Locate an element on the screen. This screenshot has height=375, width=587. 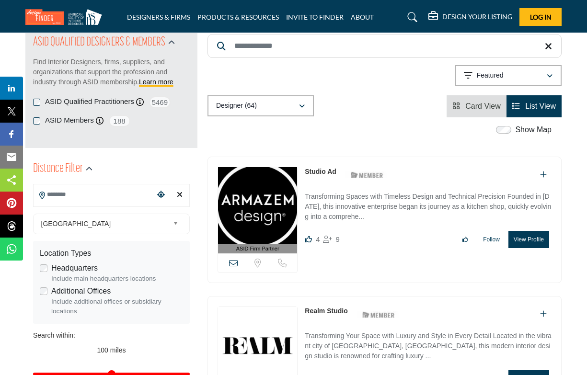
input: Search Location is located at coordinates (94, 195).